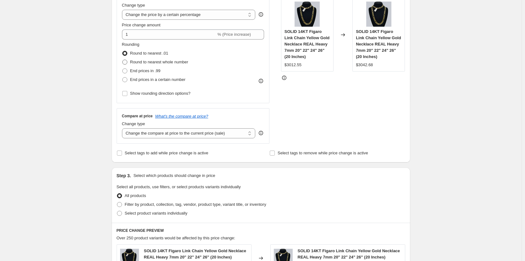 The image size is (525, 261). What do you see at coordinates (160, 93) in the screenshot?
I see `span: Show rounding direction options?` at bounding box center [160, 93].